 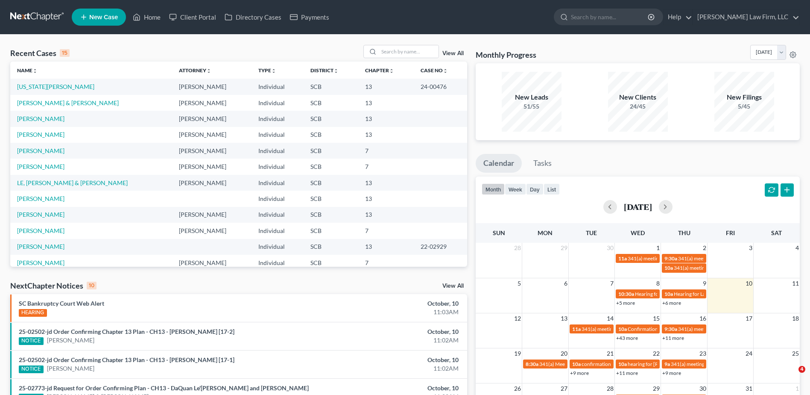 I want to click on a: View All, so click(x=453, y=53).